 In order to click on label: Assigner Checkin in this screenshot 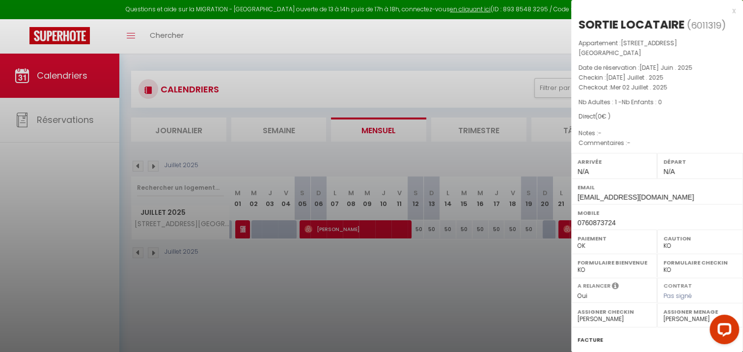, I will do `click(614, 311)`.